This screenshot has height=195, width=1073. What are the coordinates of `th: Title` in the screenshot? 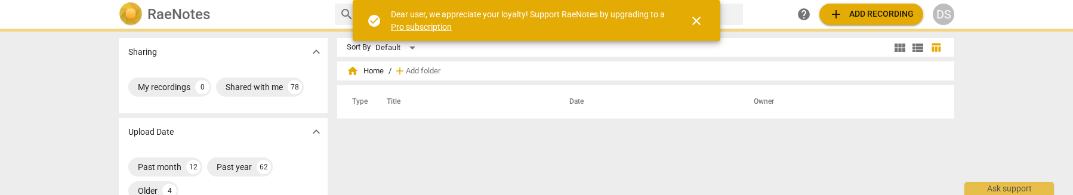 It's located at (464, 102).